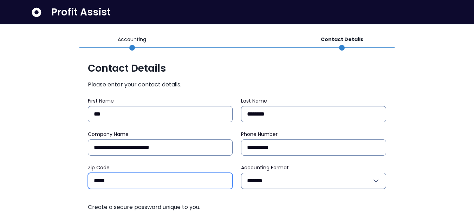 This screenshot has width=474, height=216. Describe the element at coordinates (237, 69) in the screenshot. I see `span: Contact Details` at that location.